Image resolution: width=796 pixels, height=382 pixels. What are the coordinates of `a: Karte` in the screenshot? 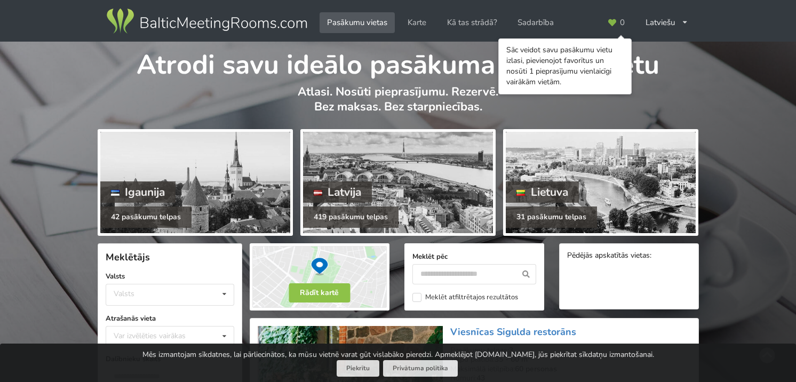 It's located at (417, 22).